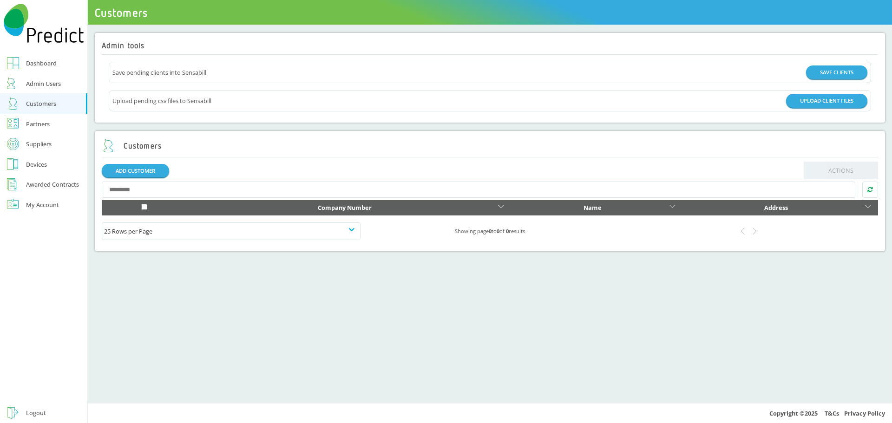 The image size is (892, 423). Describe the element at coordinates (776, 208) in the screenshot. I see `div: Address` at that location.